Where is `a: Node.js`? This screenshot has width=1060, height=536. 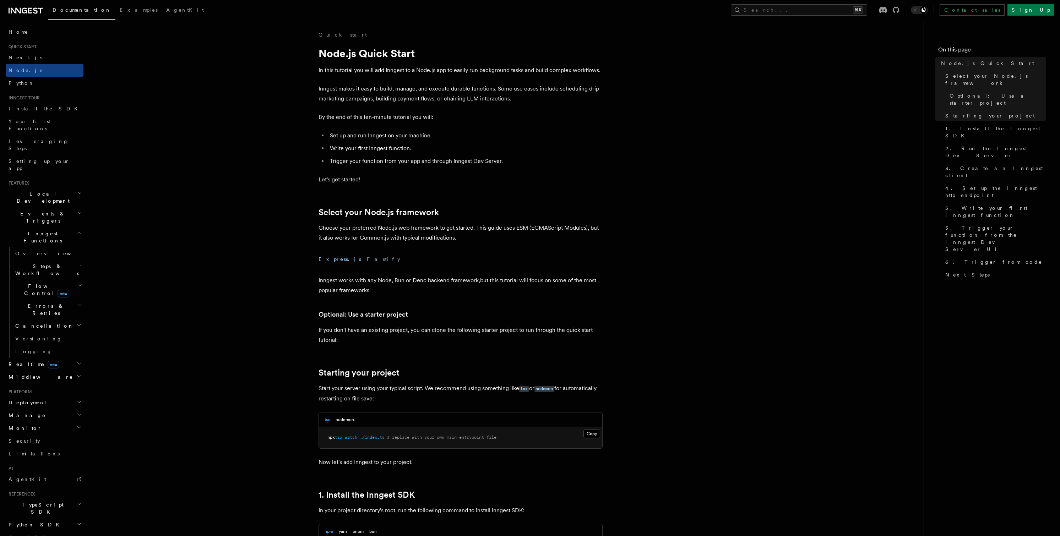
a: Node.js is located at coordinates (44, 70).